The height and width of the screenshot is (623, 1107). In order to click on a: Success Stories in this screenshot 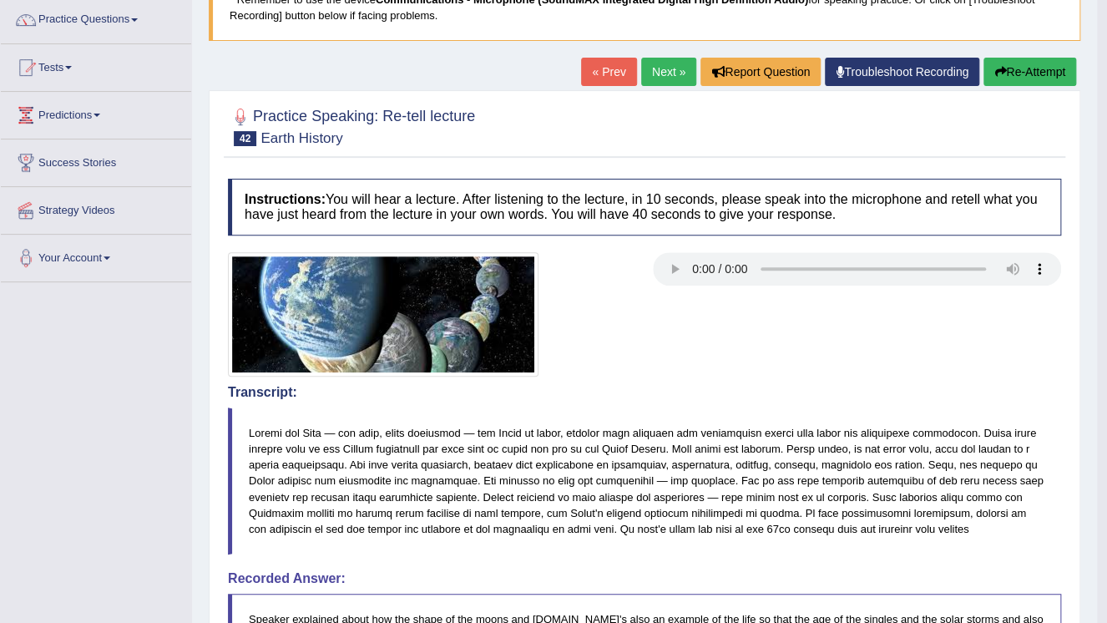, I will do `click(96, 160)`.